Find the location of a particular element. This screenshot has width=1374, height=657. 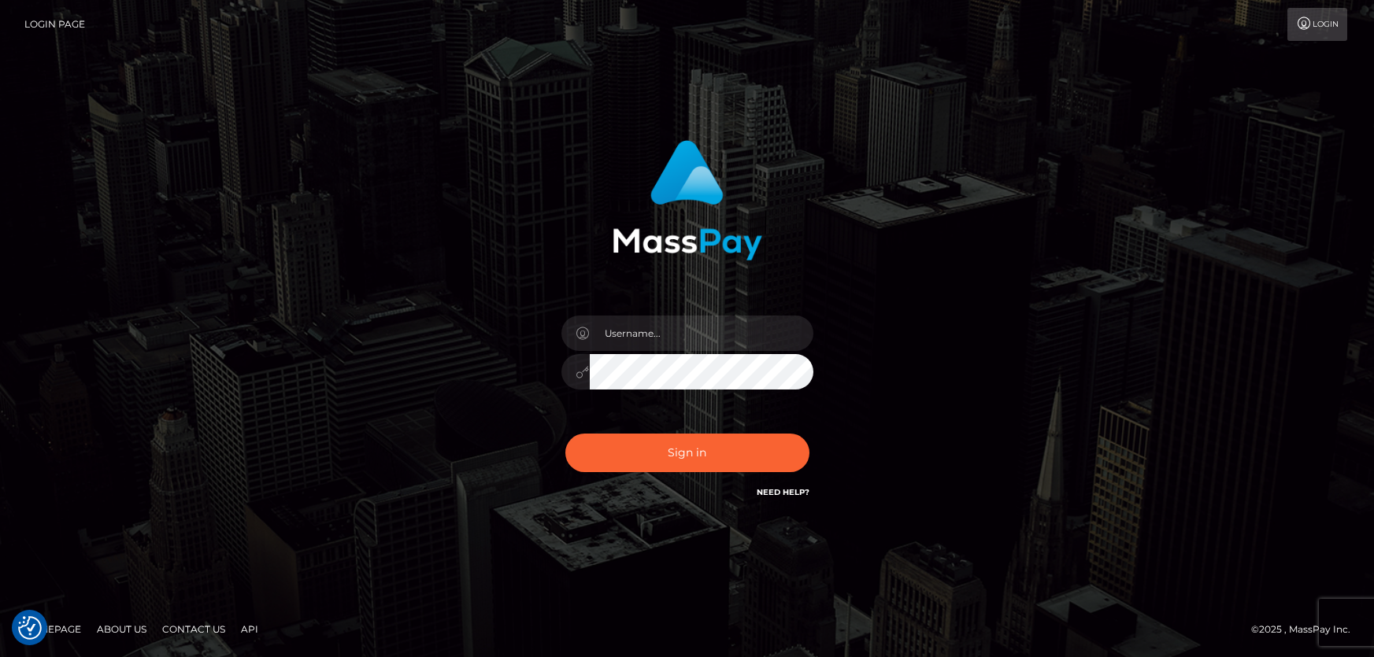

button: Consent Preferences is located at coordinates (30, 628).